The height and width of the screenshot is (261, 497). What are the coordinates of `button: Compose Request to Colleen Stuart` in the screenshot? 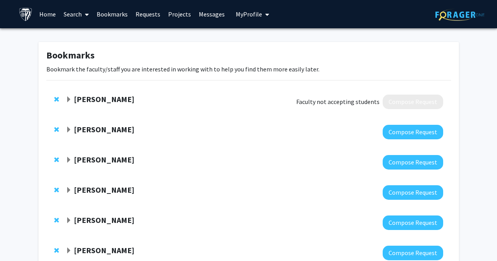 It's located at (413, 102).